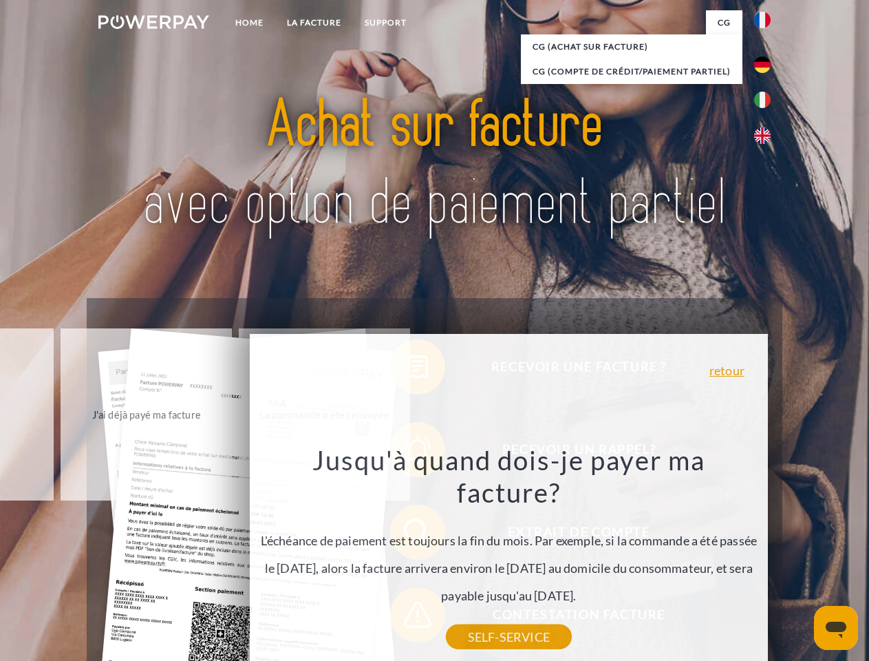  I want to click on a: retour, so click(727, 370).